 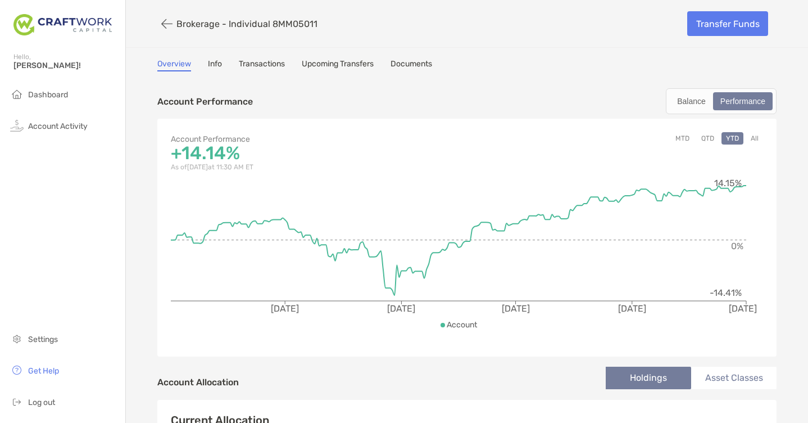 I want to click on span: Dashboard, so click(x=48, y=94).